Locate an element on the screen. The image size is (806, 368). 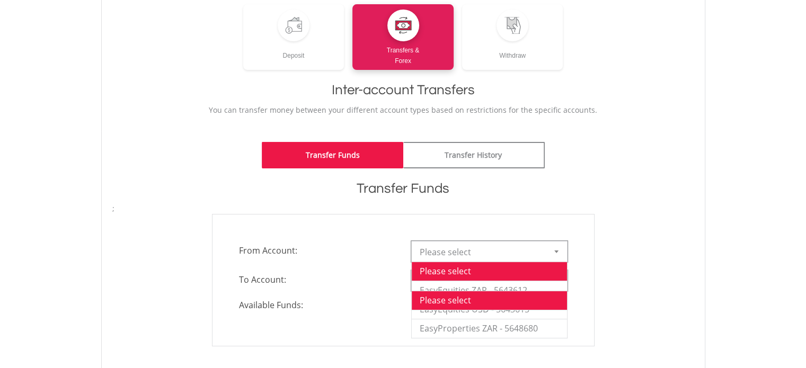
div: Deposit is located at coordinates (294, 51).